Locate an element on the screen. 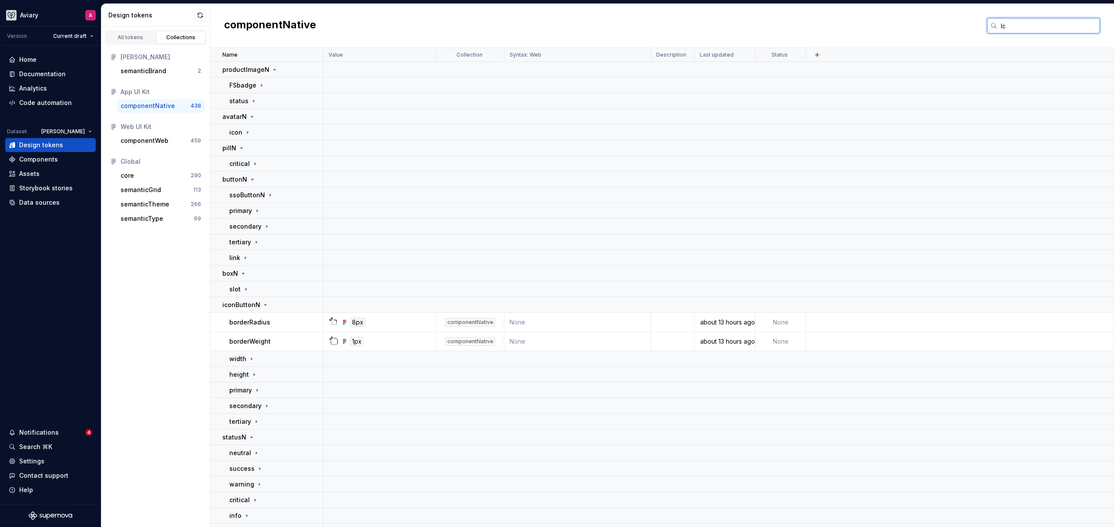 This screenshot has width=1114, height=527. p: Syntax: Web is located at coordinates (525, 55).